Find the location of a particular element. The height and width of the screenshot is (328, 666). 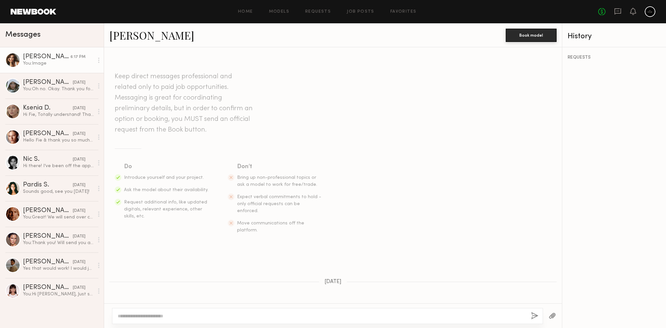

a: Favorites is located at coordinates (403, 12).